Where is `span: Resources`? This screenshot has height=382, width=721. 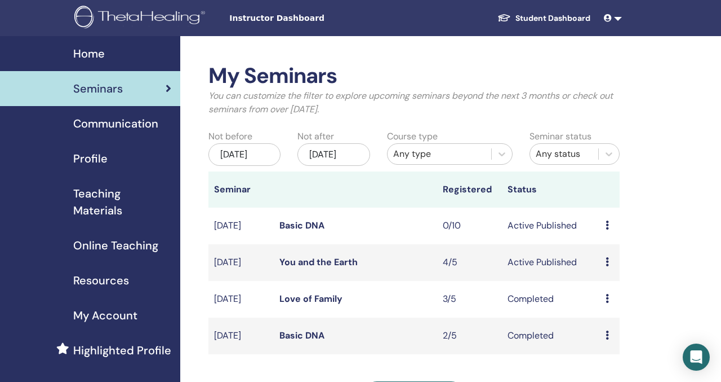
span: Resources is located at coordinates (101, 280).